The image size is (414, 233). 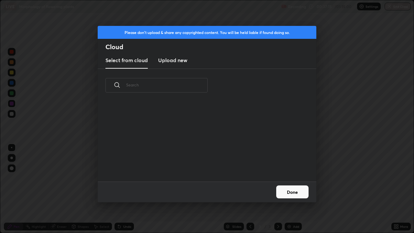 What do you see at coordinates (207, 32) in the screenshot?
I see `div: Please don't upload & share any copyrighted content. You will be held liable if found doing so.` at bounding box center [207, 32].